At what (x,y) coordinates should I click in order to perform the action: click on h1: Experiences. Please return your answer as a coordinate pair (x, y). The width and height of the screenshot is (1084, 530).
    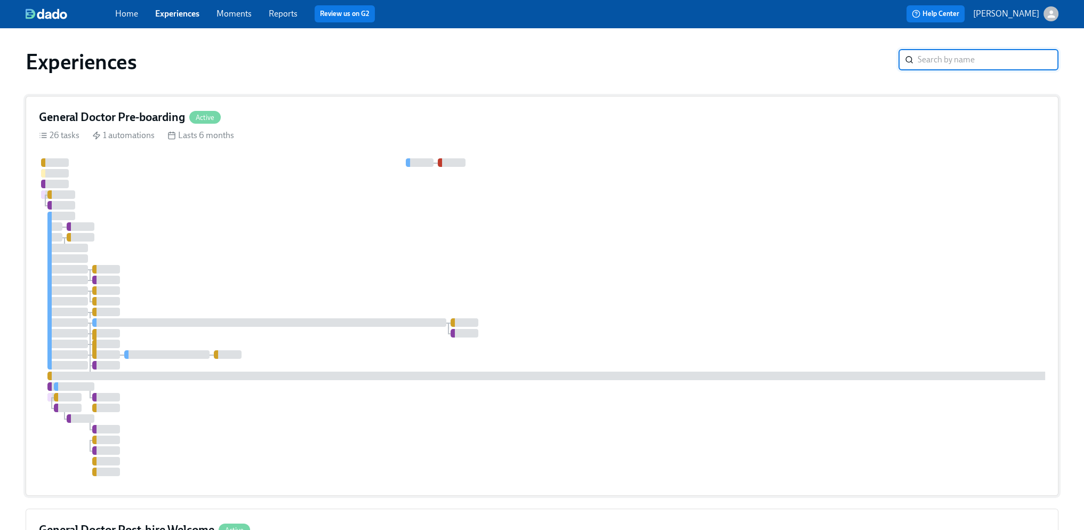
    Looking at the image, I should click on (81, 62).